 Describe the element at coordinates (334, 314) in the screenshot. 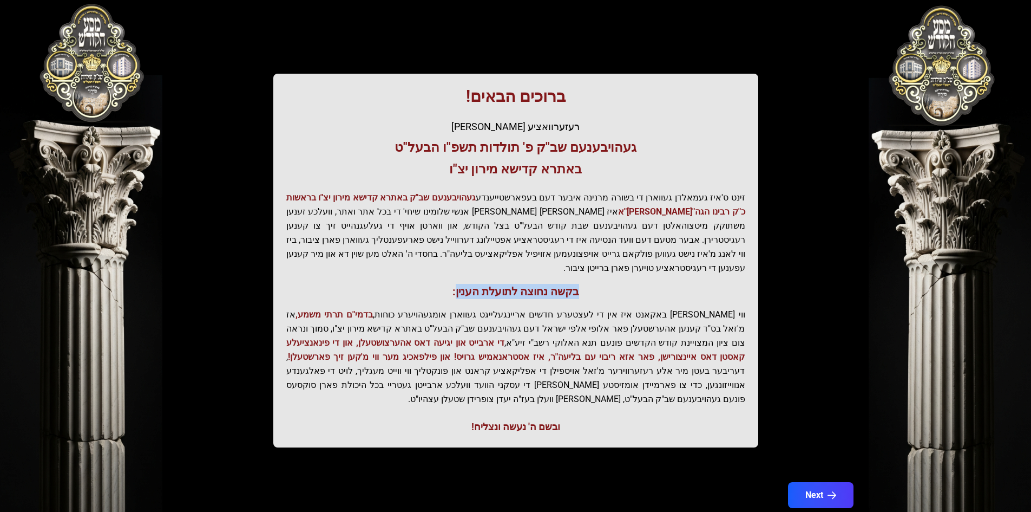

I see `span: בדמי"ם תרתי משמע,` at that location.